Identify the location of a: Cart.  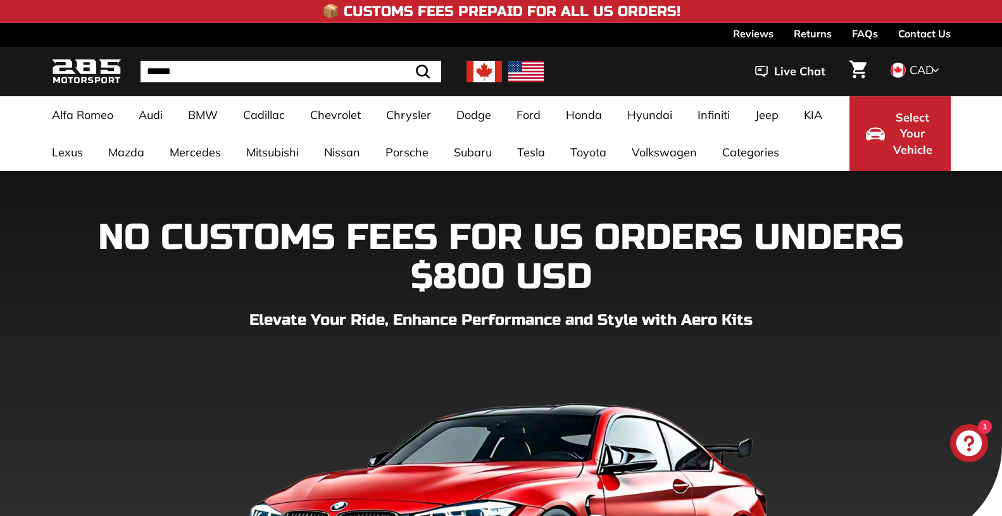
(858, 72).